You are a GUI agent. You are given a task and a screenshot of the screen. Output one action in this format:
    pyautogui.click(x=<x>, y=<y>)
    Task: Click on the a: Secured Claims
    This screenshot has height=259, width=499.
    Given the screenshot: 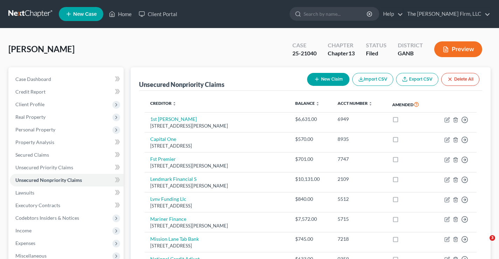 What is the action you would take?
    pyautogui.click(x=67, y=155)
    